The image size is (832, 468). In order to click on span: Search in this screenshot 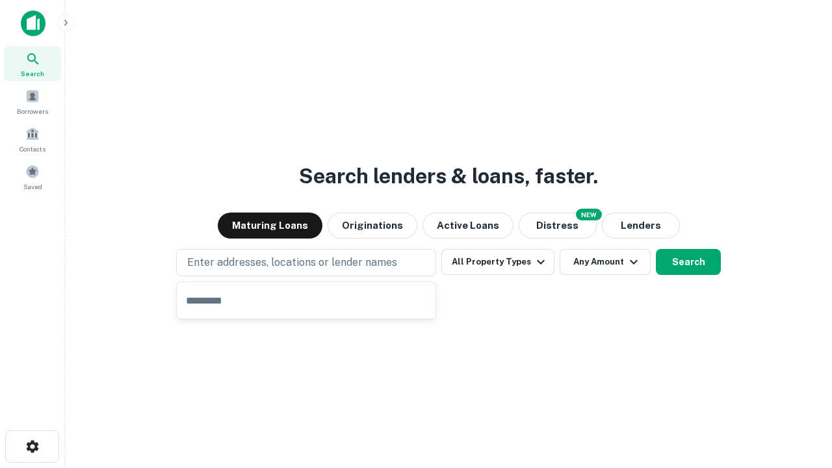, I will do `click(33, 73)`.